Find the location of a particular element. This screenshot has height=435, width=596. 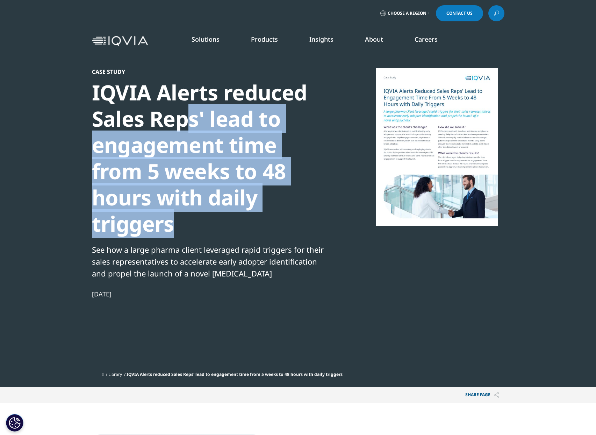

img: IQVIA Healthcare Information Technology and Pharma Clinical Research Company is located at coordinates (120, 41).